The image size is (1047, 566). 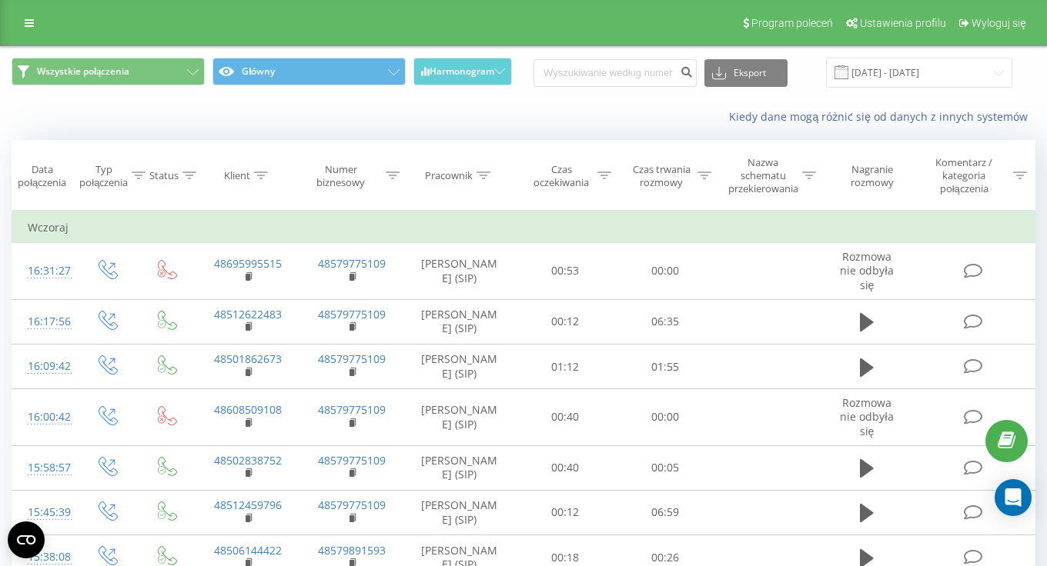 What do you see at coordinates (44, 322) in the screenshot?
I see `div: 16:17:56` at bounding box center [44, 322].